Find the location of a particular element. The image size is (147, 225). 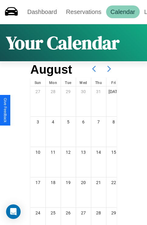

div: 21 is located at coordinates (98, 182).